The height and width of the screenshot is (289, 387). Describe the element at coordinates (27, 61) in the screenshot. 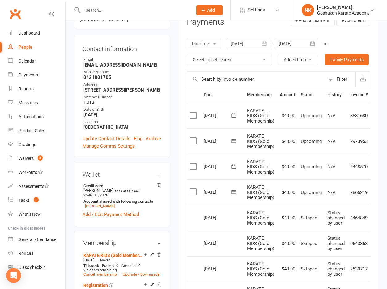

I see `div: Calendar` at that location.